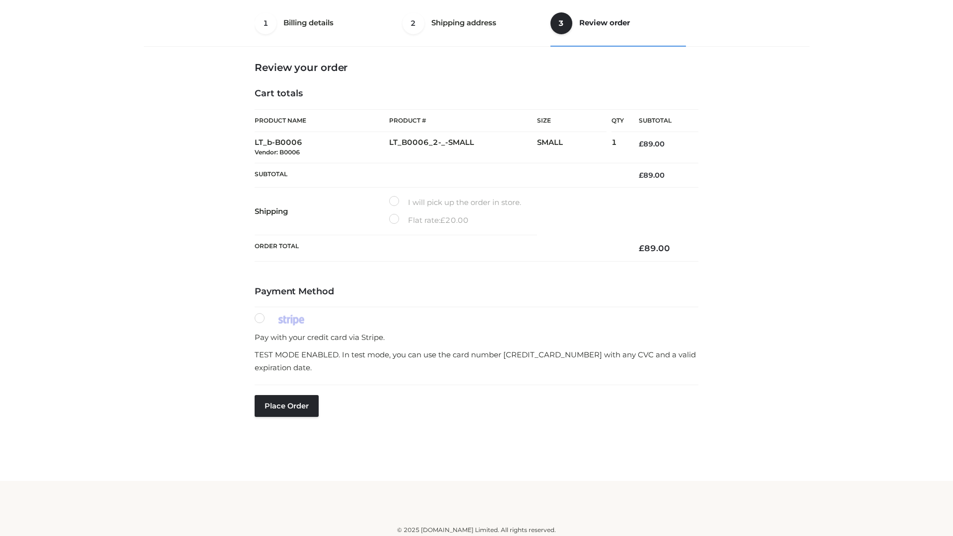 Image resolution: width=953 pixels, height=536 pixels. Describe the element at coordinates (439, 248) in the screenshot. I see `th: Order Total` at that location.